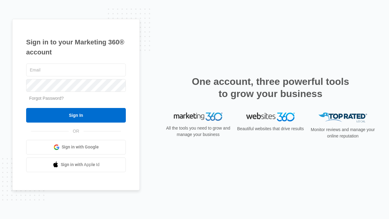  Describe the element at coordinates (343, 133) in the screenshot. I see `p: Monitor reviews and manage your online reputation` at that location.